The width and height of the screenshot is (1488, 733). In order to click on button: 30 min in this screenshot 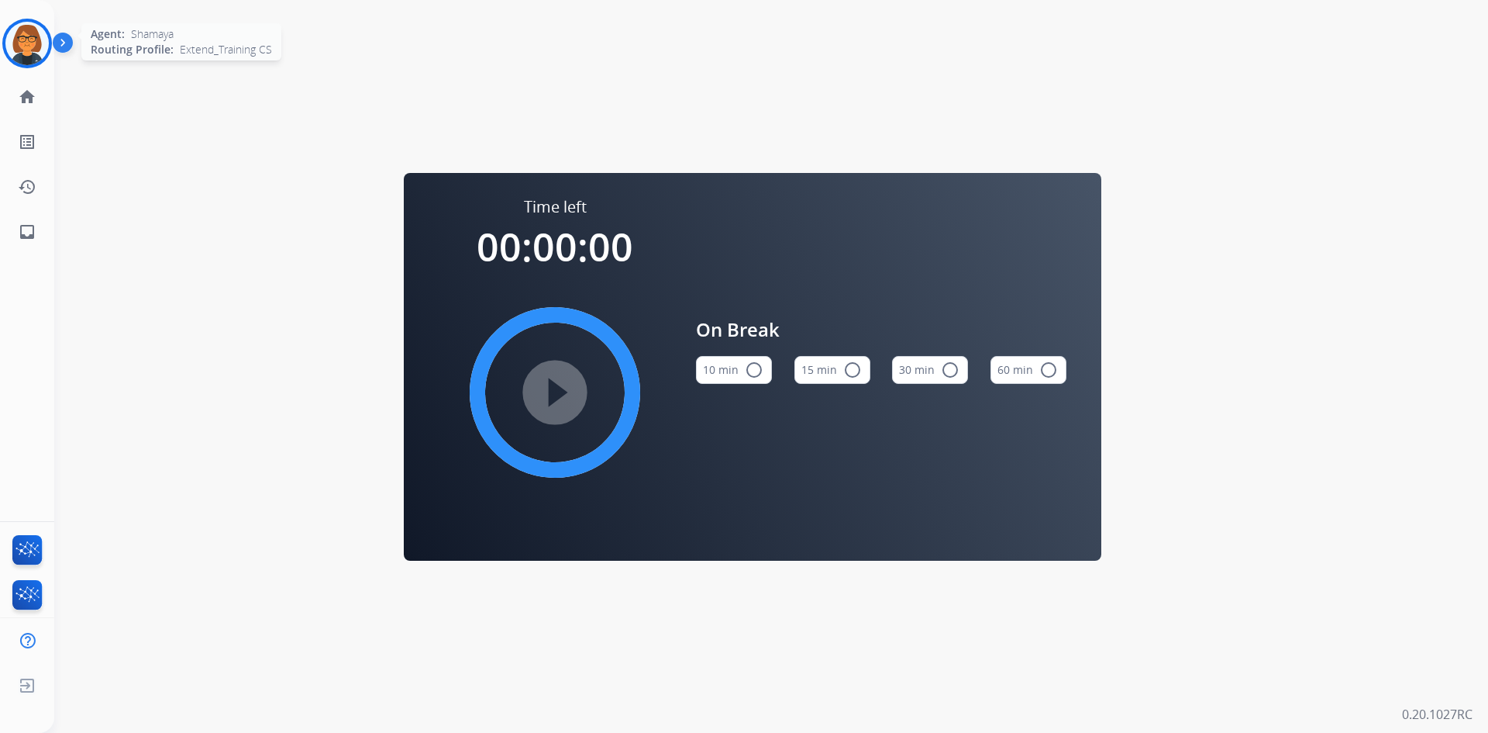, I will do `click(930, 370)`.